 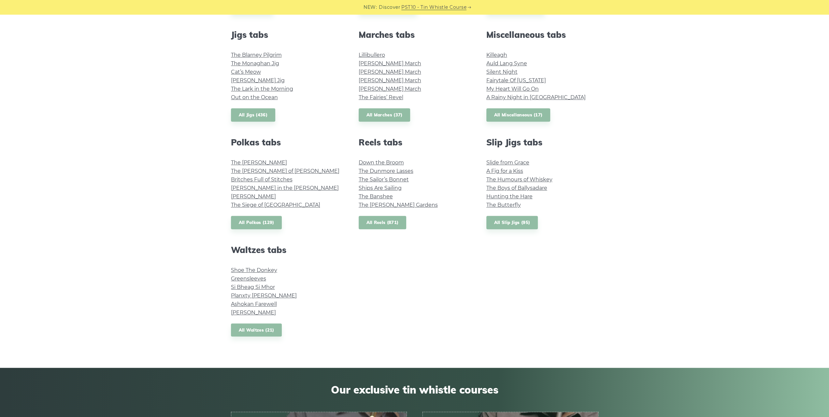 I want to click on a: PST10 - Tin Whistle Course, so click(x=434, y=7).